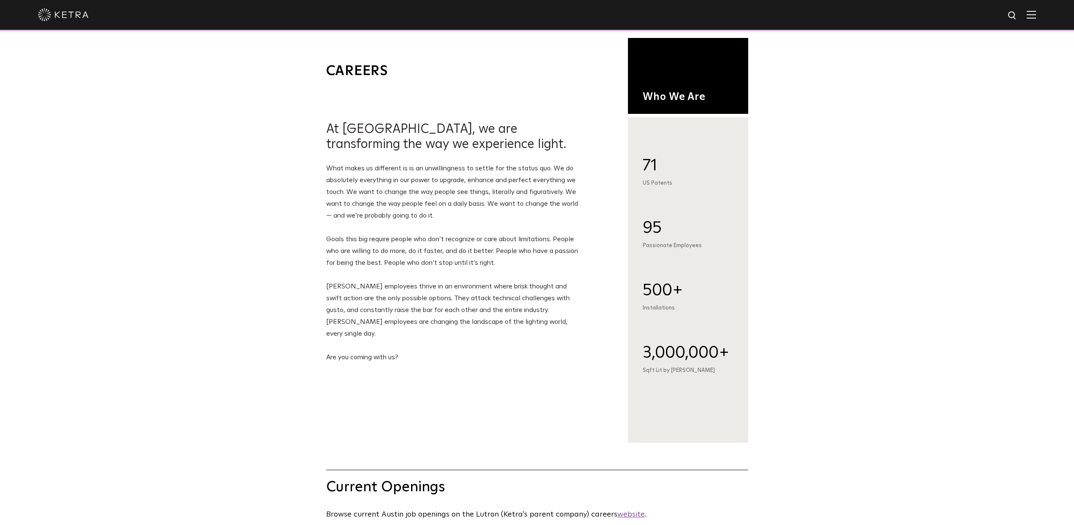  What do you see at coordinates (688, 308) in the screenshot?
I see `div: Installations` at bounding box center [688, 308].